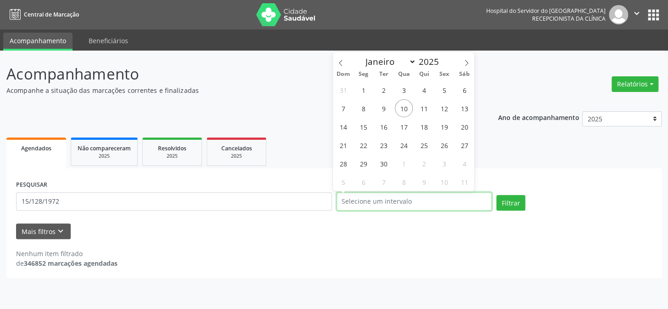  I want to click on span: Qui, so click(424, 74).